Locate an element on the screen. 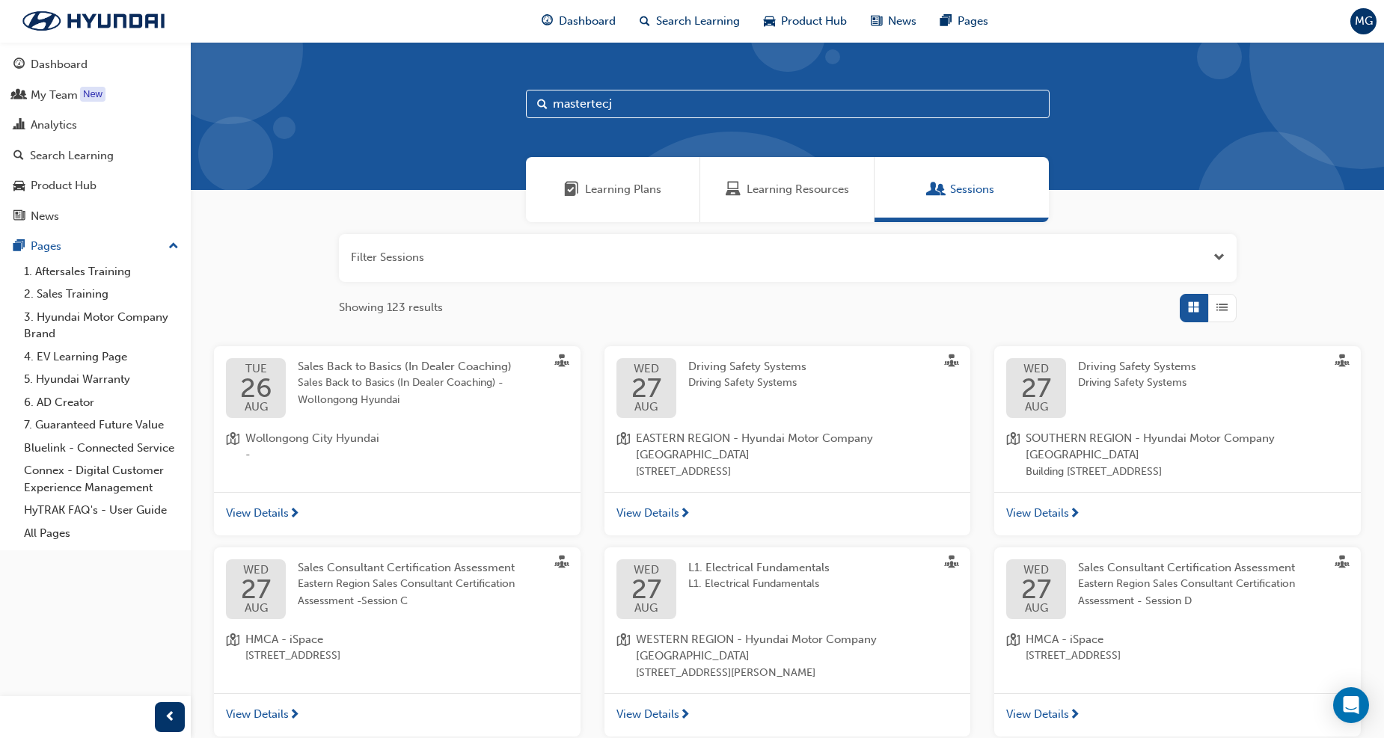  span: List is located at coordinates (1221, 307).